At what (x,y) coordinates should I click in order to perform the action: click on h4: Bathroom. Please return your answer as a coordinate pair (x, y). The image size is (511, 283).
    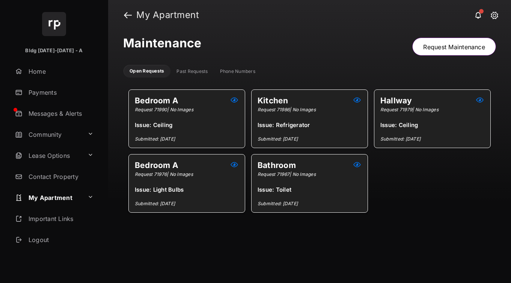
    Looking at the image, I should click on (278, 165).